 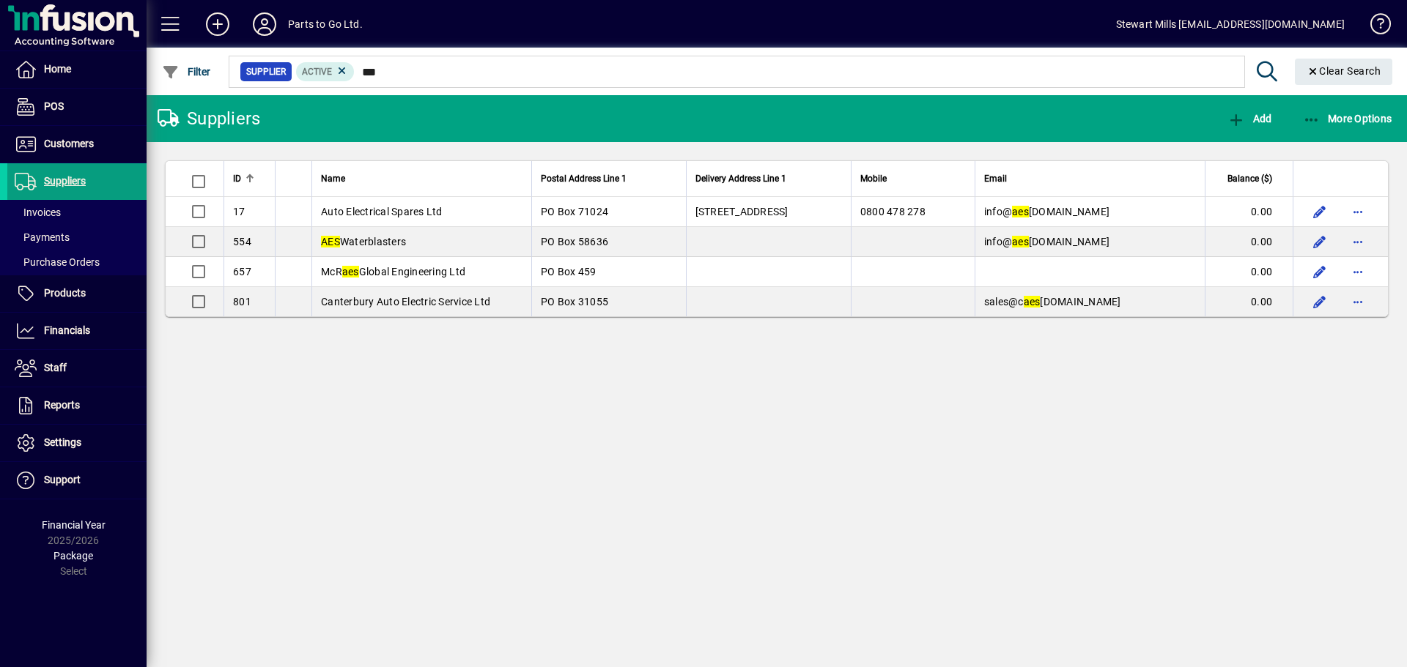 I want to click on span: Balance ($), so click(x=1249, y=179).